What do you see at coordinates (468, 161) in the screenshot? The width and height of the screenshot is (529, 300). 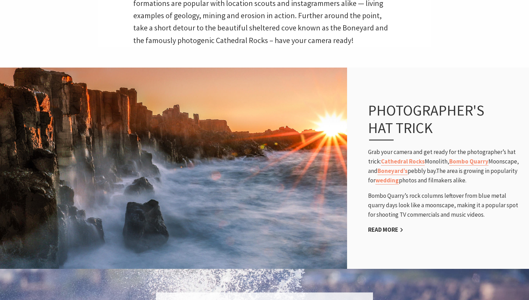 I see `a: Bombo Quarry` at bounding box center [468, 161].